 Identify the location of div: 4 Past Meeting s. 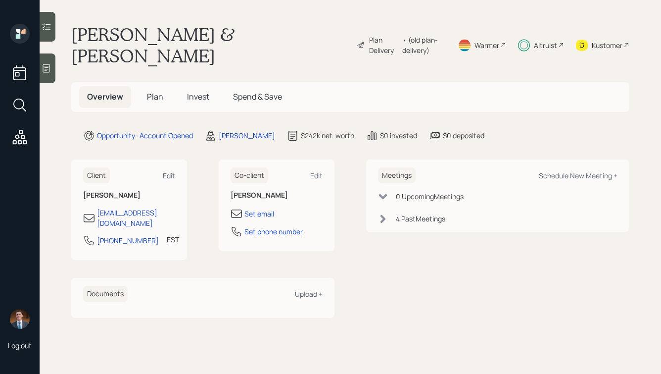
(421, 218).